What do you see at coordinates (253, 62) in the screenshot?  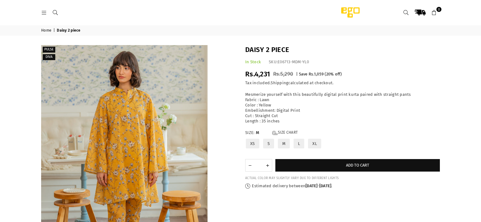 I see `span: In Stock` at bounding box center [253, 62].